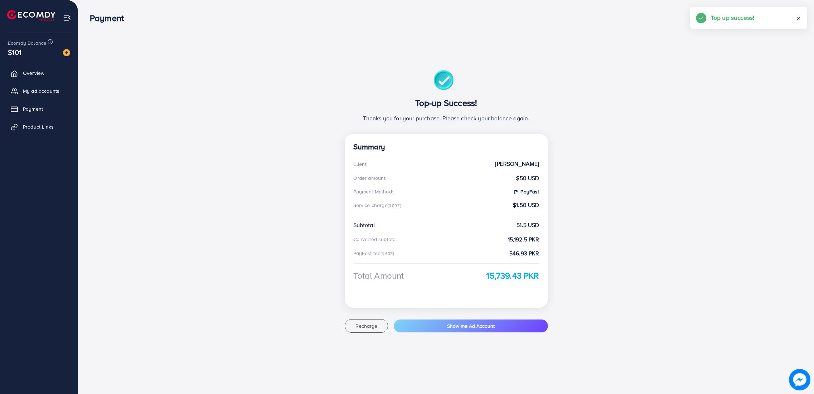 This screenshot has width=814, height=394. I want to click on img: menu, so click(67, 18).